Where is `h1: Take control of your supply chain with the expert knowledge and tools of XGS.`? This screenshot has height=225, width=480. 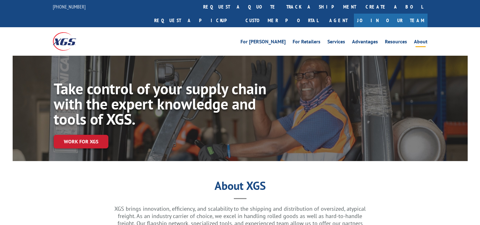
h1: Take control of your supply chain with the expert knowledge and tools of XGS. is located at coordinates (161, 105).